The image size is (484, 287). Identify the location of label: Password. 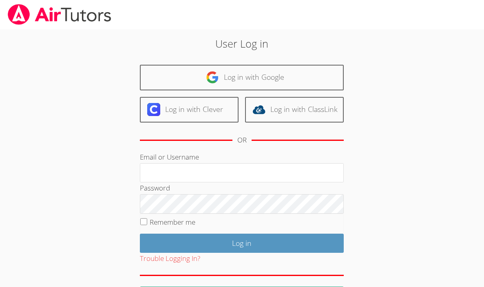
(155, 188).